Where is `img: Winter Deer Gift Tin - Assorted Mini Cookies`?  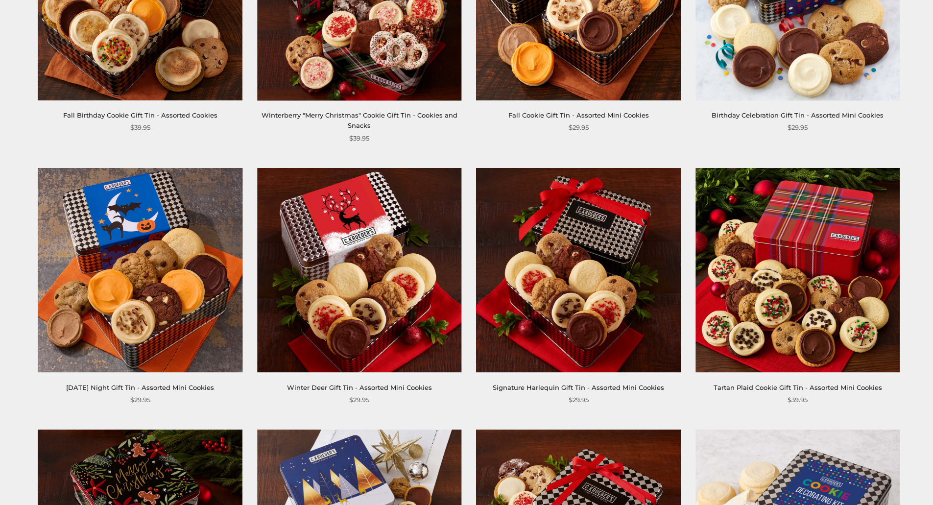 img: Winter Deer Gift Tin - Assorted Mini Cookies is located at coordinates (359, 270).